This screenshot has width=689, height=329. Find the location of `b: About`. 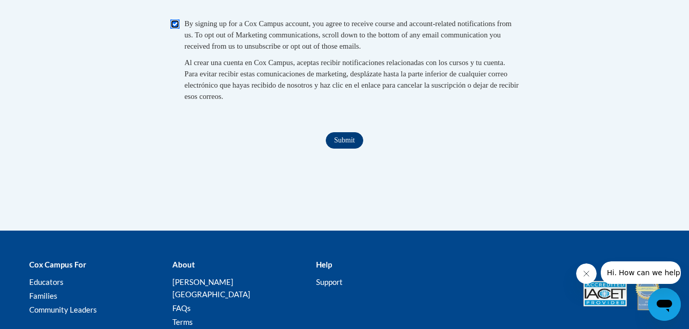

b: About is located at coordinates (184, 265).